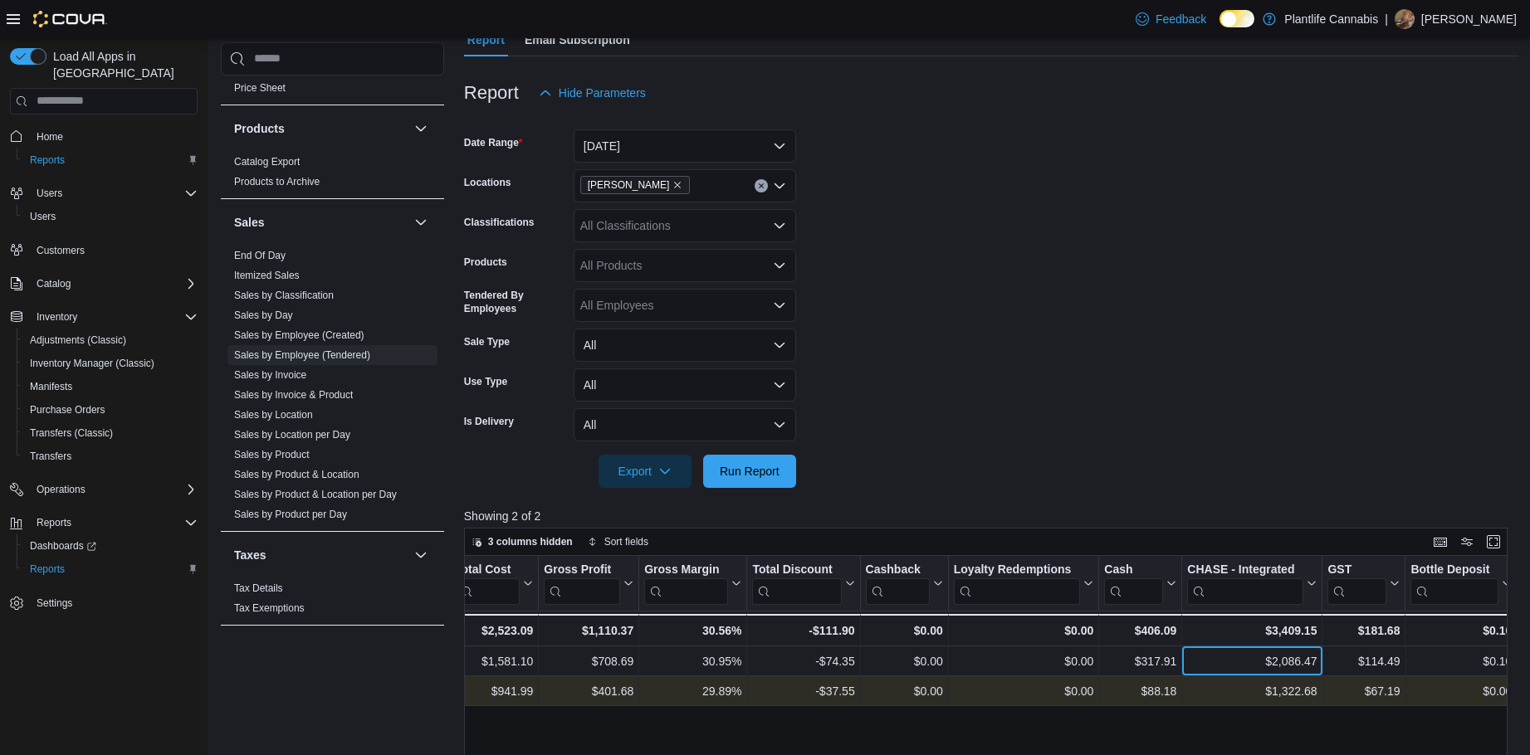 This screenshot has height=755, width=1530. I want to click on div: Mary Babiuk, so click(1404, 19).